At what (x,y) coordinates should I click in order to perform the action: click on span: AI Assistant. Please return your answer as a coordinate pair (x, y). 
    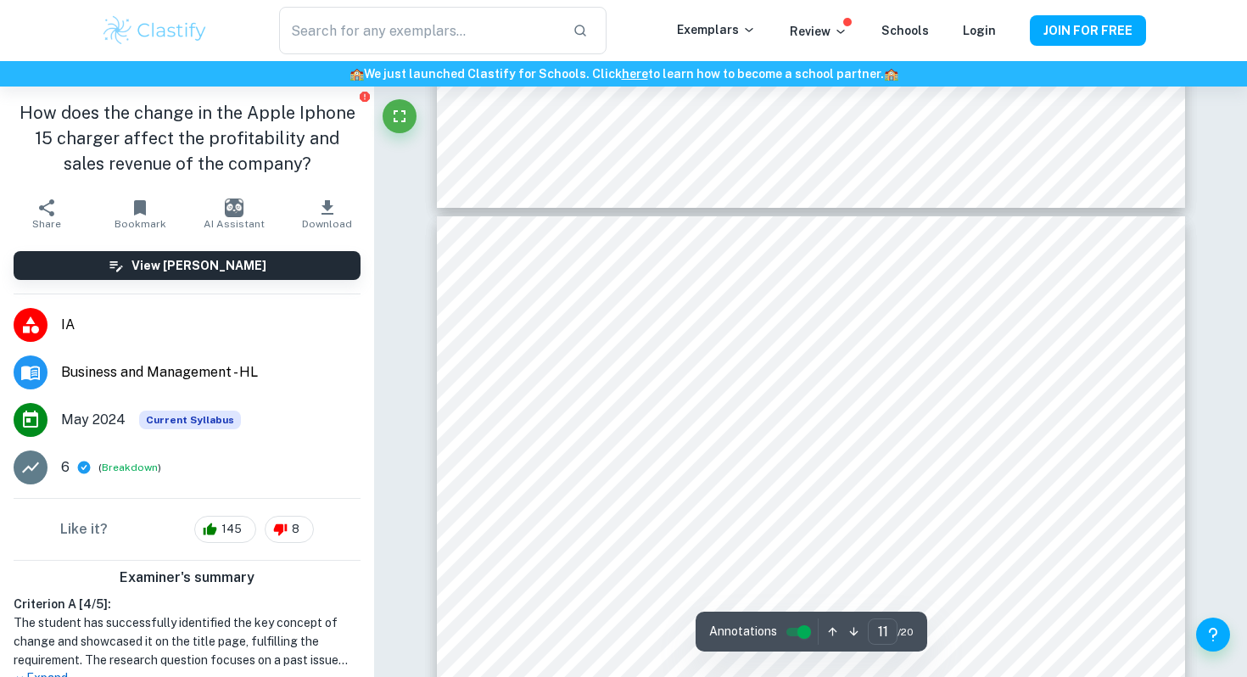
    Looking at the image, I should click on (234, 224).